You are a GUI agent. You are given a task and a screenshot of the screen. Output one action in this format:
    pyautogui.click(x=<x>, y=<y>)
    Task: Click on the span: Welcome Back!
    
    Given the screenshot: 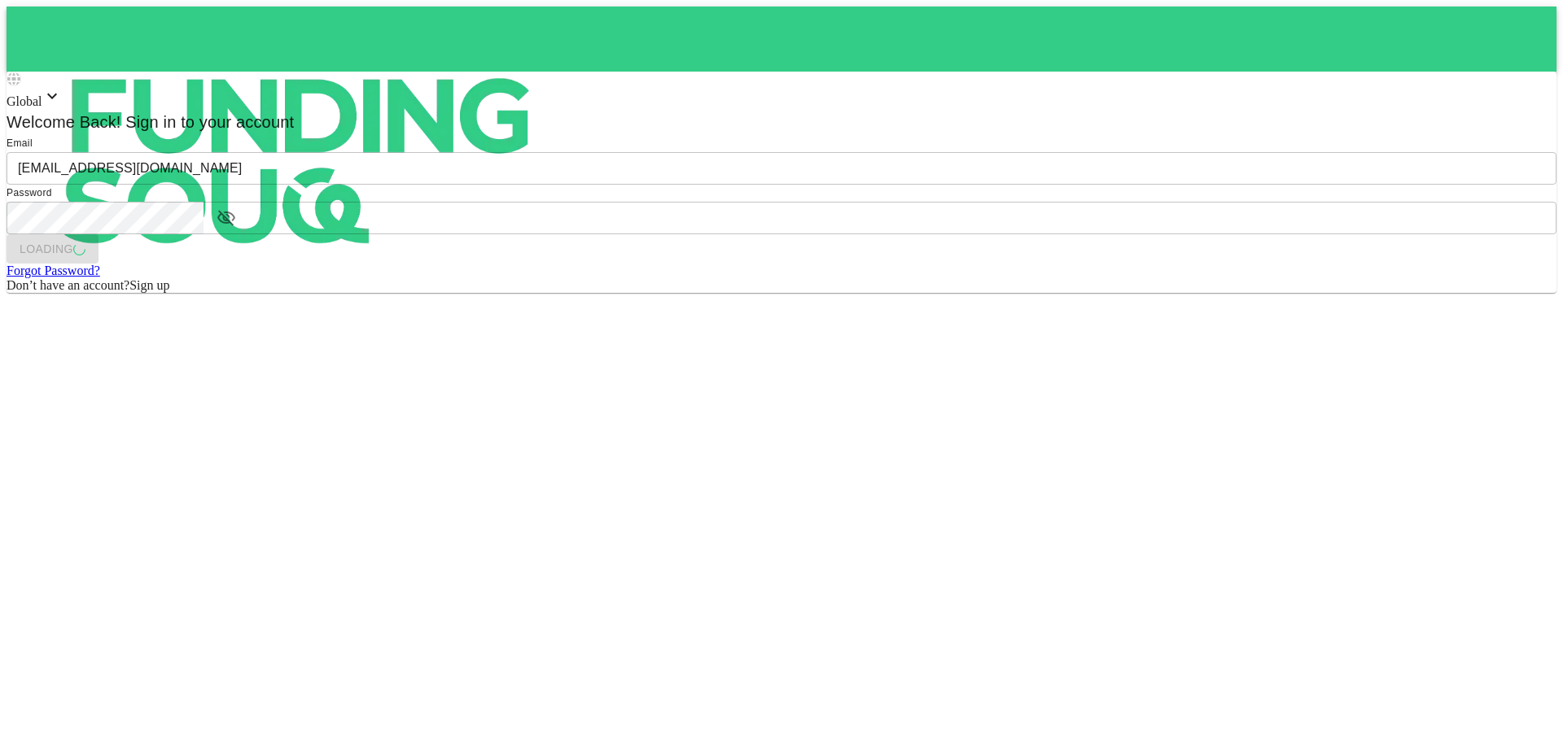 What is the action you would take?
    pyautogui.click(x=63, y=122)
    